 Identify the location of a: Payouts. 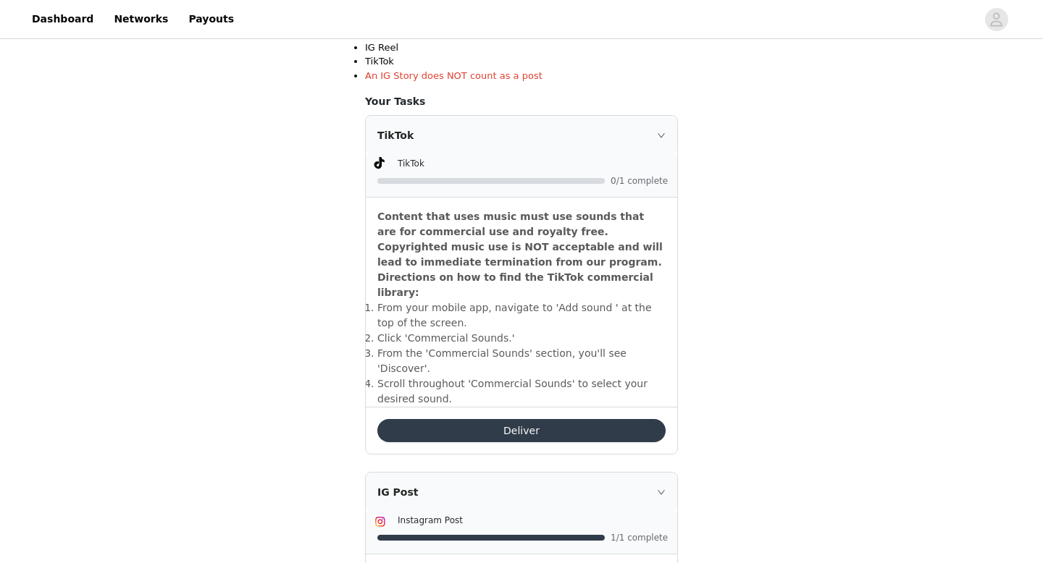
(211, 19).